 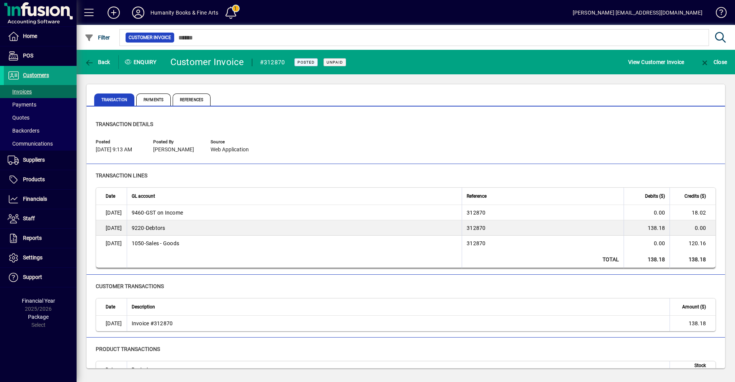 I want to click on span: Customer Invoice, so click(x=150, y=38).